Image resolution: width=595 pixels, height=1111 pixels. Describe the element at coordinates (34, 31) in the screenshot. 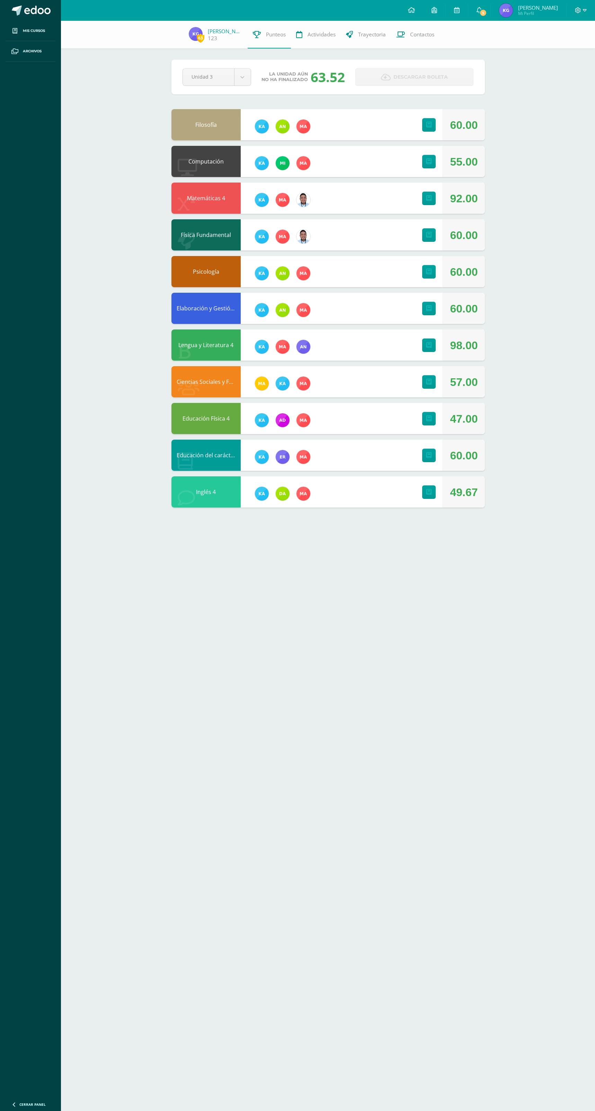

I see `span: Mis cursos` at that location.